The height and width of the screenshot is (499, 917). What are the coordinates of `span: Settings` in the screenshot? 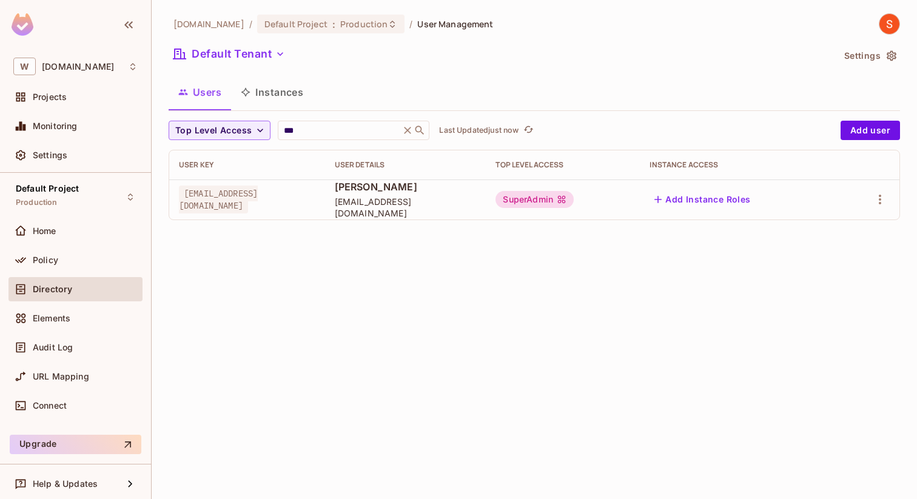 It's located at (50, 155).